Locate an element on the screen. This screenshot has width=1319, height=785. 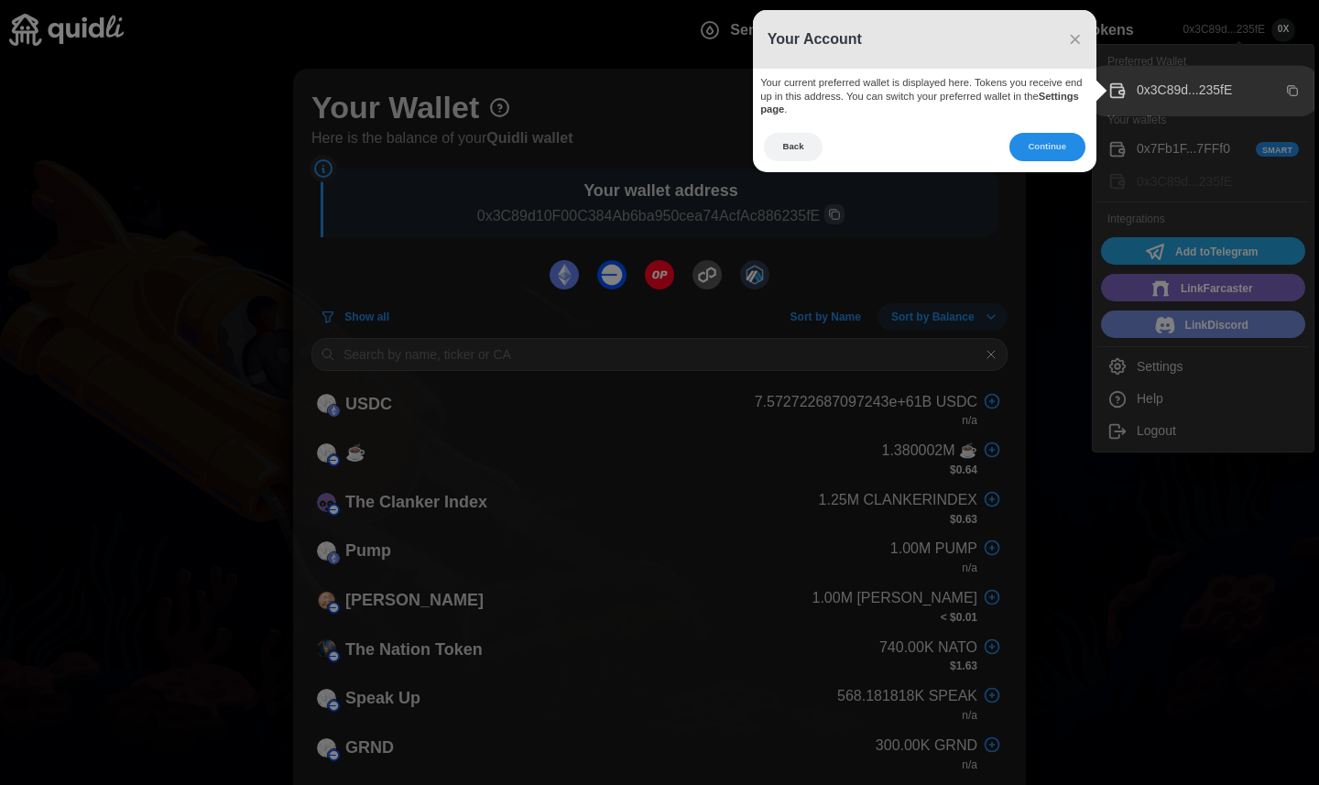
button: Close Tour is located at coordinates (1075, 39).